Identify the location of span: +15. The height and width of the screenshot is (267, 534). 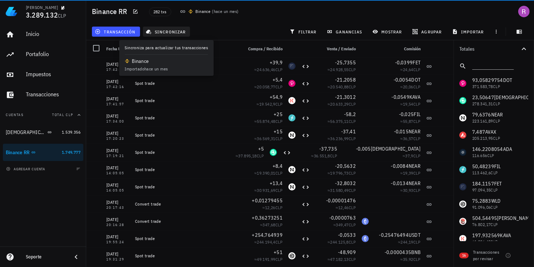
(278, 131).